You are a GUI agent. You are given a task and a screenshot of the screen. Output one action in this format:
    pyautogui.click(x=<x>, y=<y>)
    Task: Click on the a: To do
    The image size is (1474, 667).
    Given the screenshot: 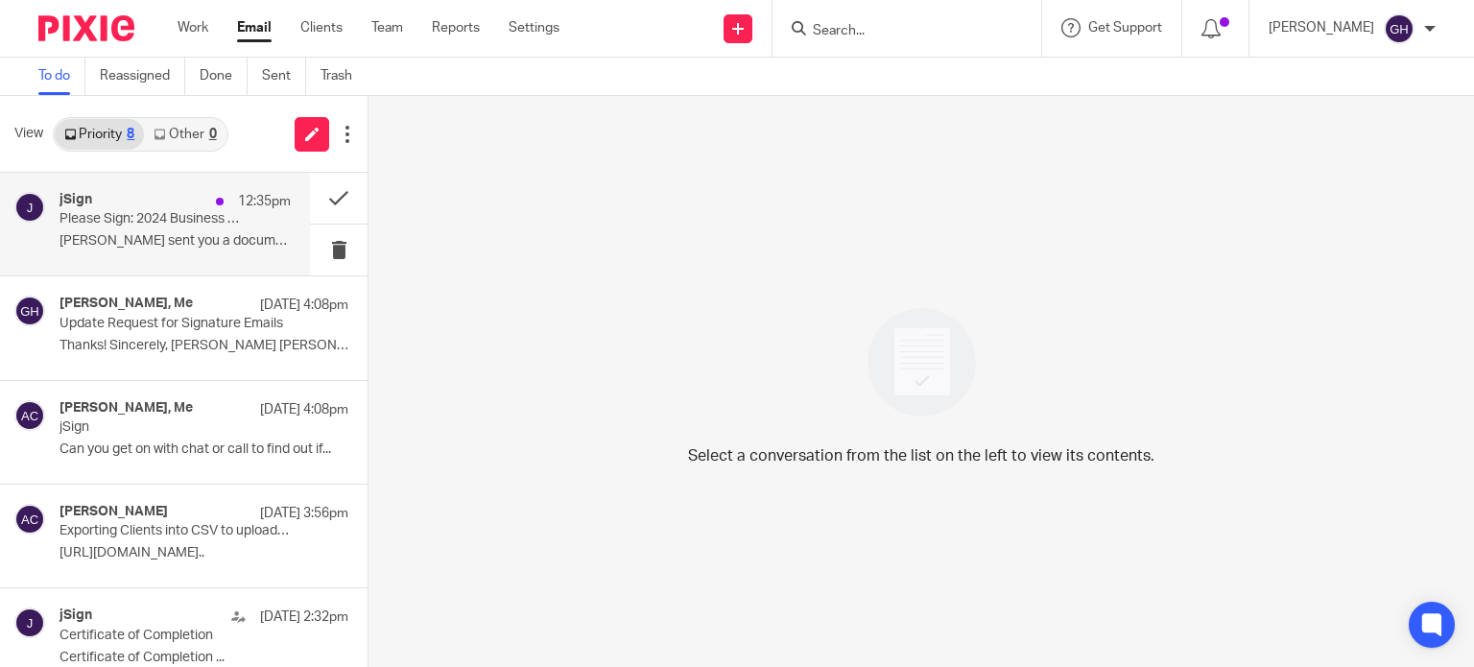 What is the action you would take?
    pyautogui.click(x=61, y=76)
    